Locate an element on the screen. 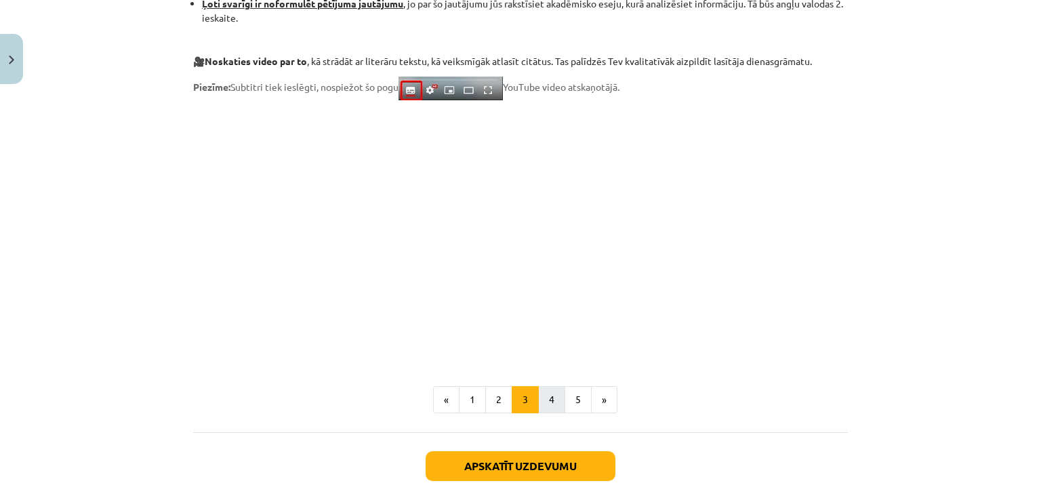  p: 🎥 , kā strādāt ar literāru tekstu, kā veiksmīgāk atlasīt citātus. Tas palīdzēs Tev kvalitatīvāk a... is located at coordinates (520, 61).